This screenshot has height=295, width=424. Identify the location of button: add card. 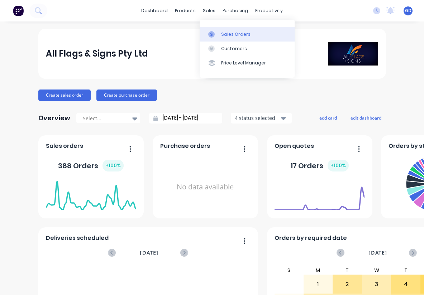
(328, 118).